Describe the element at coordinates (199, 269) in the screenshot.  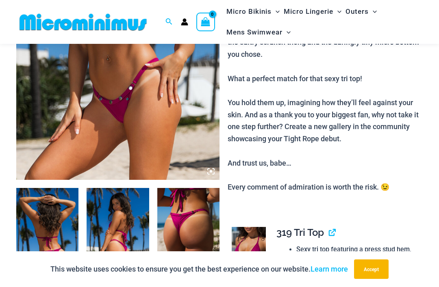
I see `p: This website uses cookies to ensure you get the best experience on our website.` at that location.